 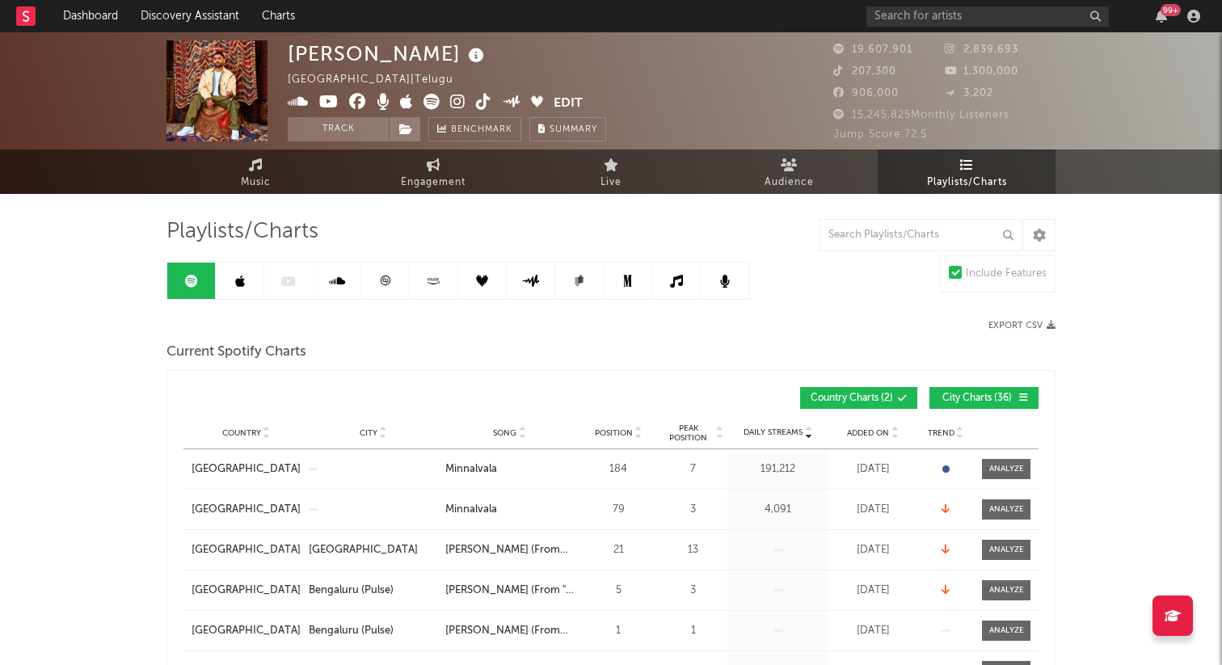 I want to click on span: Country, so click(x=242, y=433).